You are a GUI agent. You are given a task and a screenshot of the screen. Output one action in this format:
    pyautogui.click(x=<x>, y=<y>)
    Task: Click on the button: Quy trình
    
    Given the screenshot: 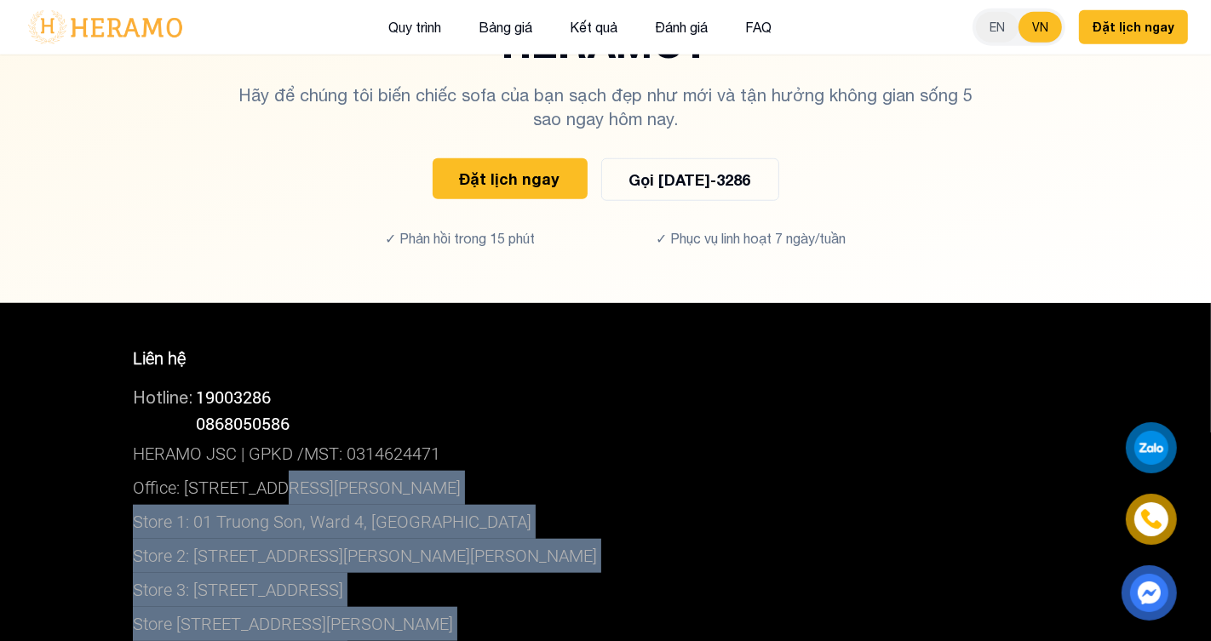 What is the action you would take?
    pyautogui.click(x=415, y=27)
    